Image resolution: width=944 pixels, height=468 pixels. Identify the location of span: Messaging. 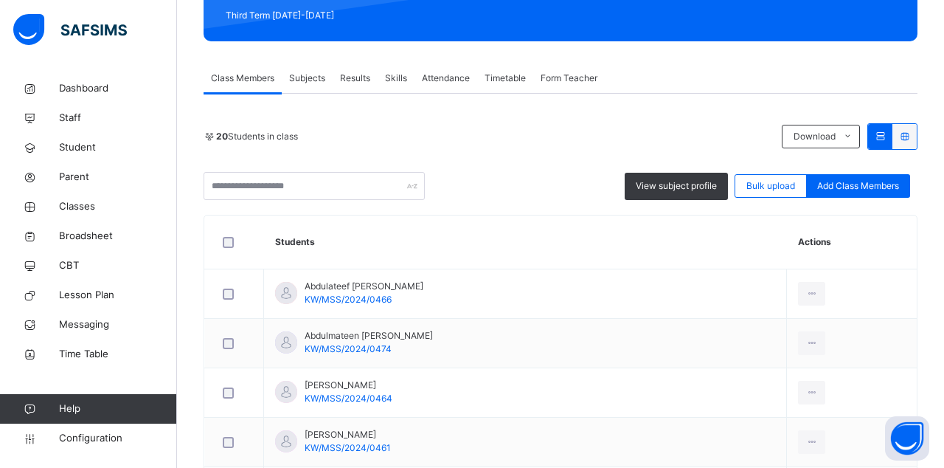
(118, 325).